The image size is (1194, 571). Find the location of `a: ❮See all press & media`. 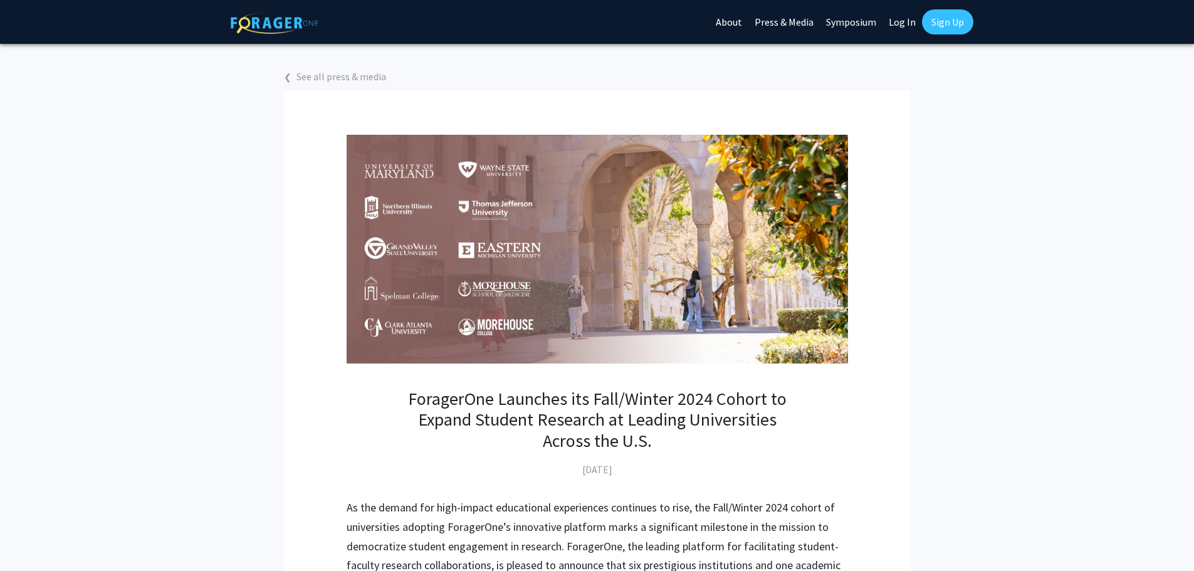

a: ❮See all press & media is located at coordinates (335, 76).